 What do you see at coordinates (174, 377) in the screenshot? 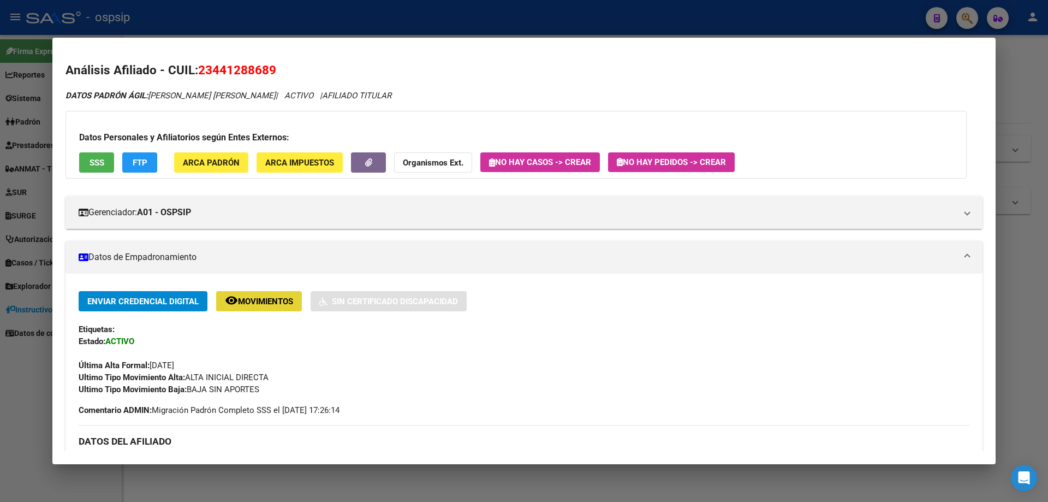
I see `span: ALTA INICIAL DIRECTA` at bounding box center [174, 377].